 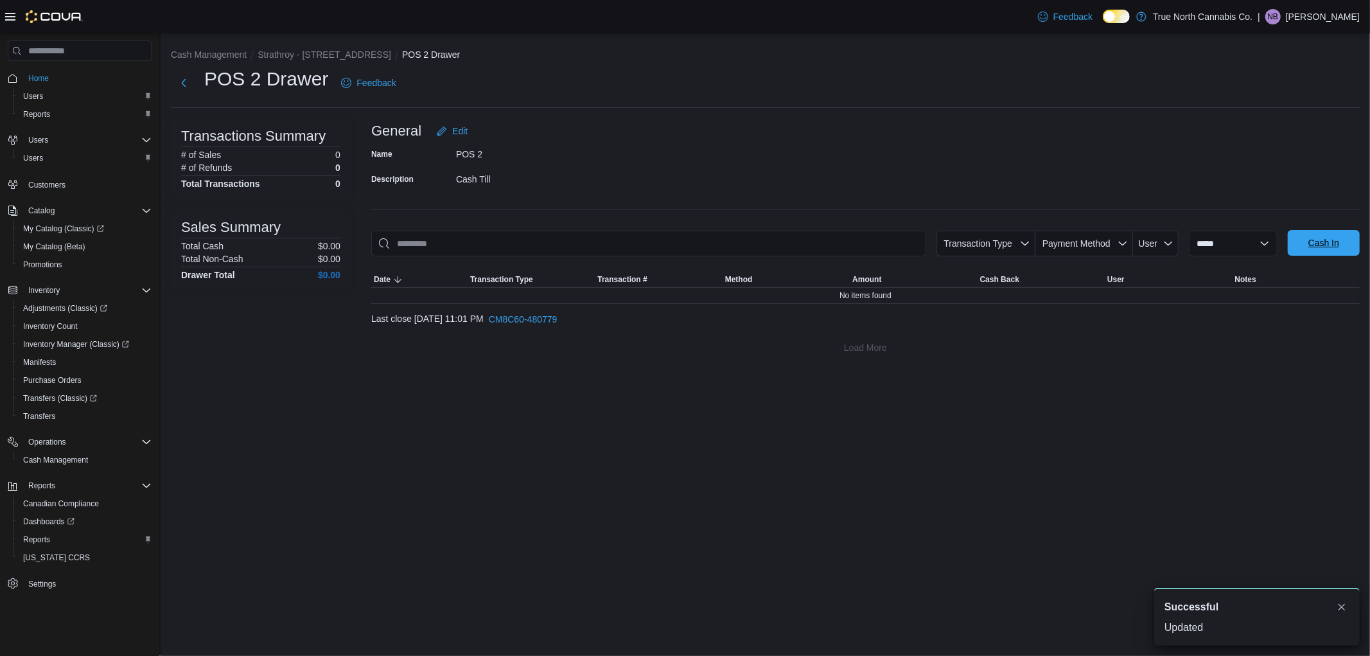 I want to click on h6: # of Refunds, so click(x=206, y=168).